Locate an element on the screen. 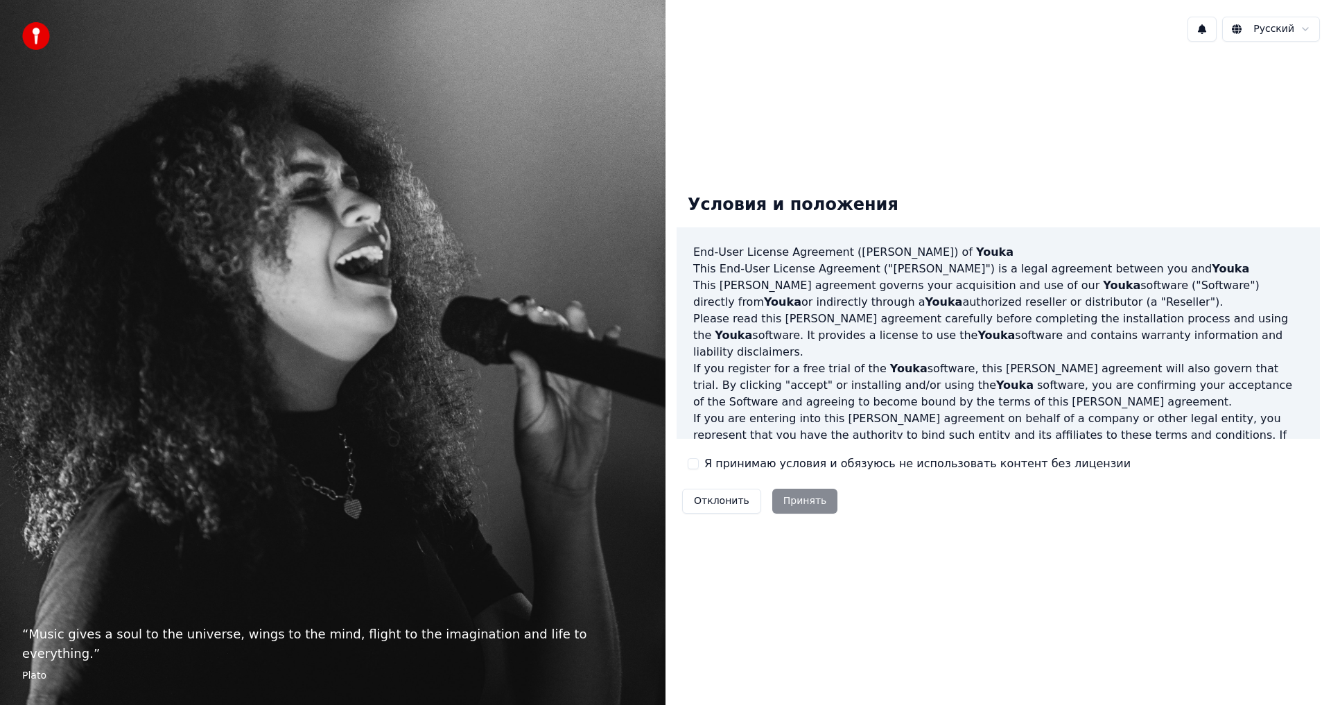  div: Условия и положения is located at coordinates (793, 205).